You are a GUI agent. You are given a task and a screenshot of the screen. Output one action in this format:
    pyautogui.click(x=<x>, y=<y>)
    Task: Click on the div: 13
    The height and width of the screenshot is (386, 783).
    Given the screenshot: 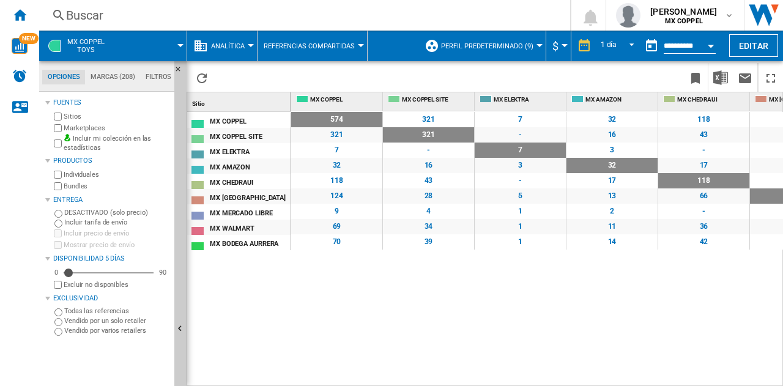 What is the action you would take?
    pyautogui.click(x=612, y=196)
    